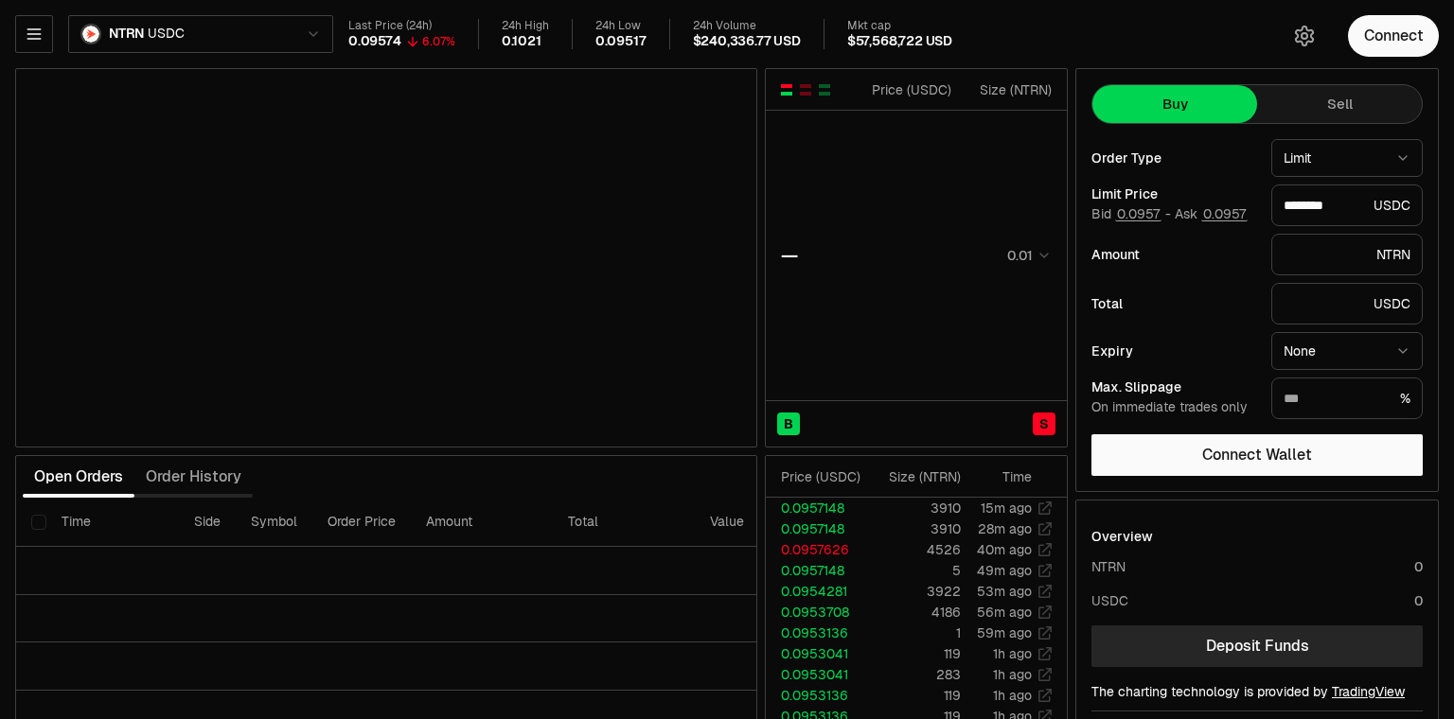 This screenshot has width=1454, height=719. I want to click on div: 0.09574, so click(375, 42).